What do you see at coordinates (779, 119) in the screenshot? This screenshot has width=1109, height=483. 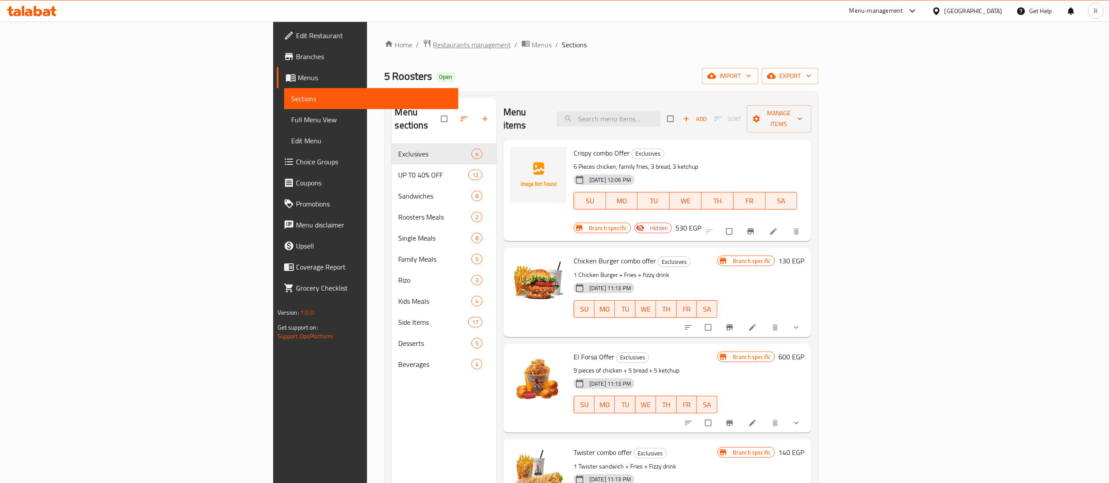 I see `button: Manage items` at bounding box center [779, 119].